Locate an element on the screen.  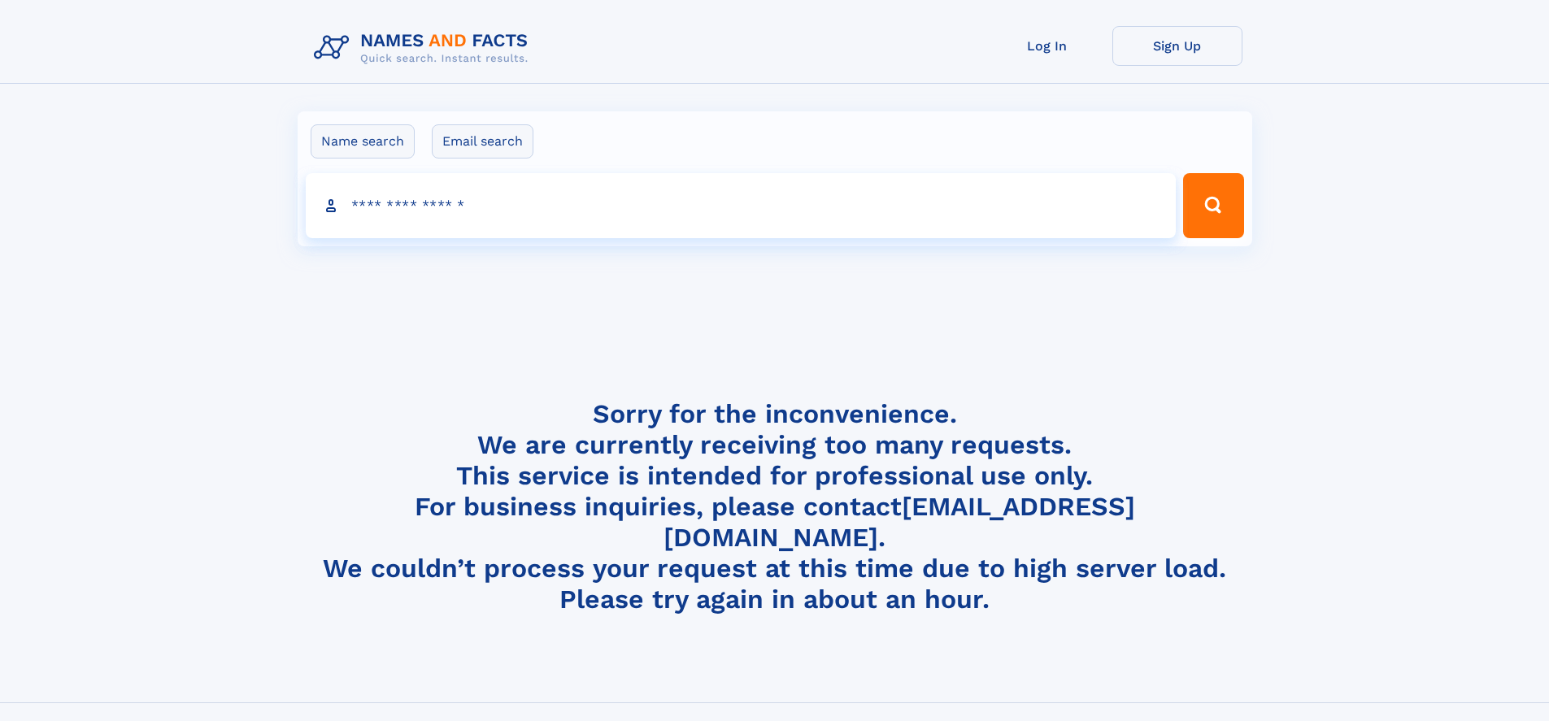
button: Search Button is located at coordinates (1213, 206).